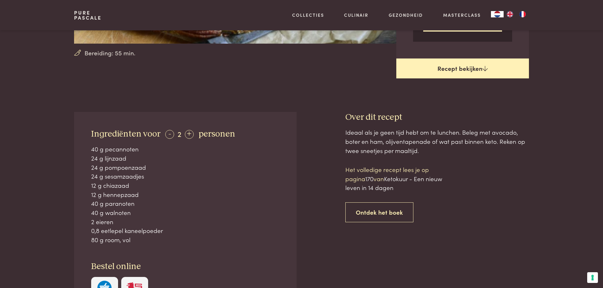  I want to click on a: Culinair, so click(356, 15).